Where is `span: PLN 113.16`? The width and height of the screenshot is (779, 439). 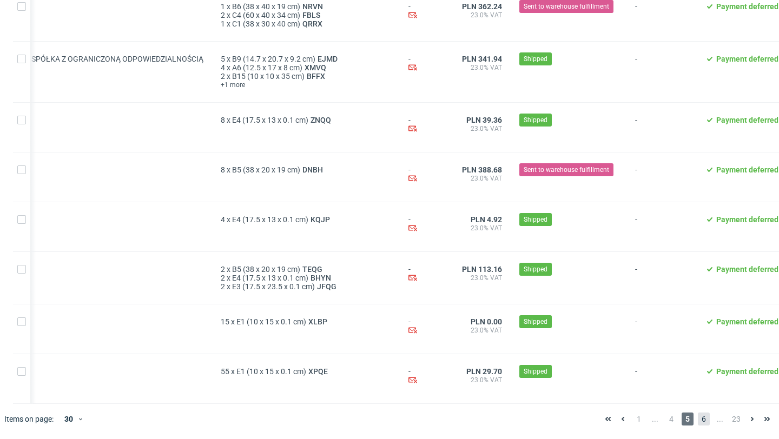
span: PLN 113.16 is located at coordinates (482, 269).